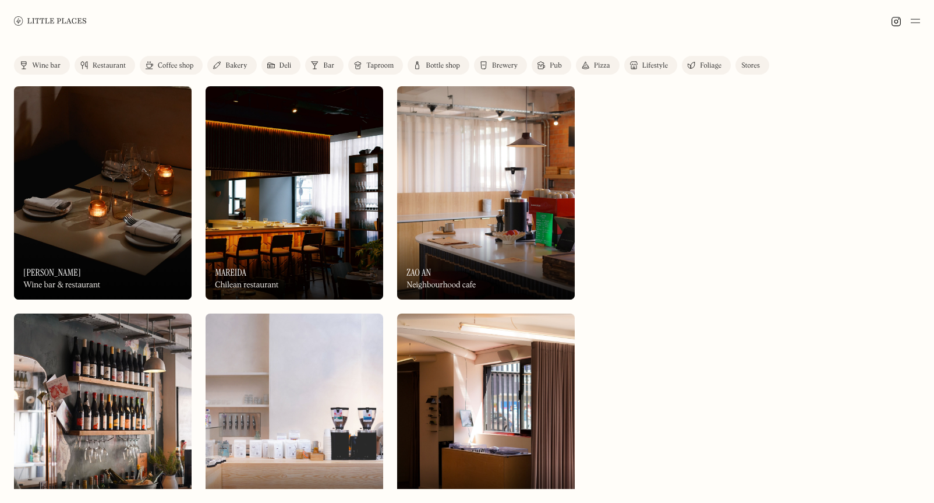 The height and width of the screenshot is (503, 934). I want to click on div: Bottle shop, so click(443, 66).